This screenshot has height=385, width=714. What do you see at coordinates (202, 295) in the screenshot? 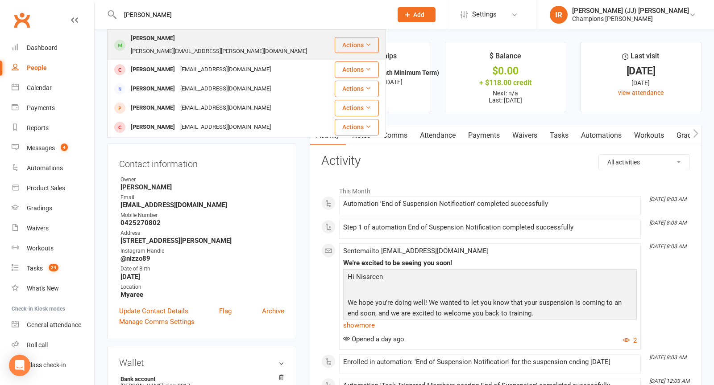
I see `strong: Myaree` at bounding box center [202, 295].